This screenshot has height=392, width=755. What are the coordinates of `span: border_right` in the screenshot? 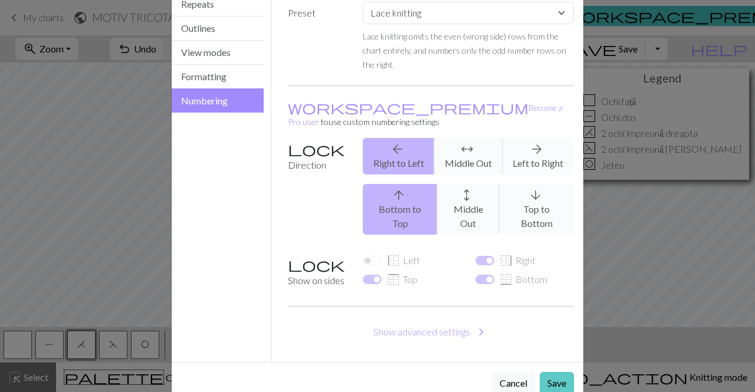 It's located at (506, 261).